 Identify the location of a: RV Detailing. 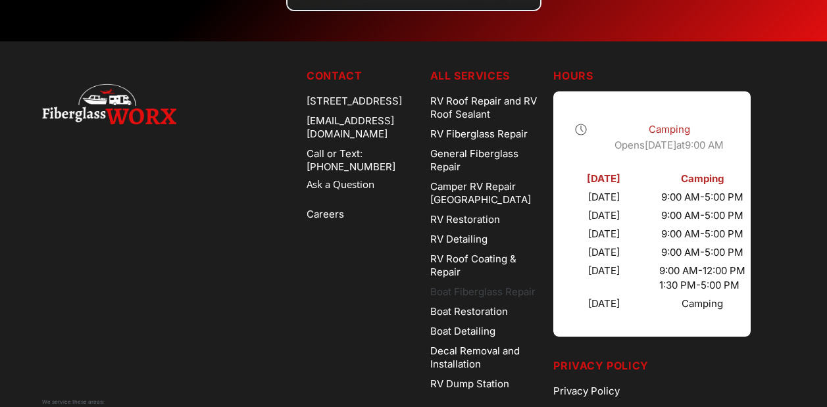
(487, 239).